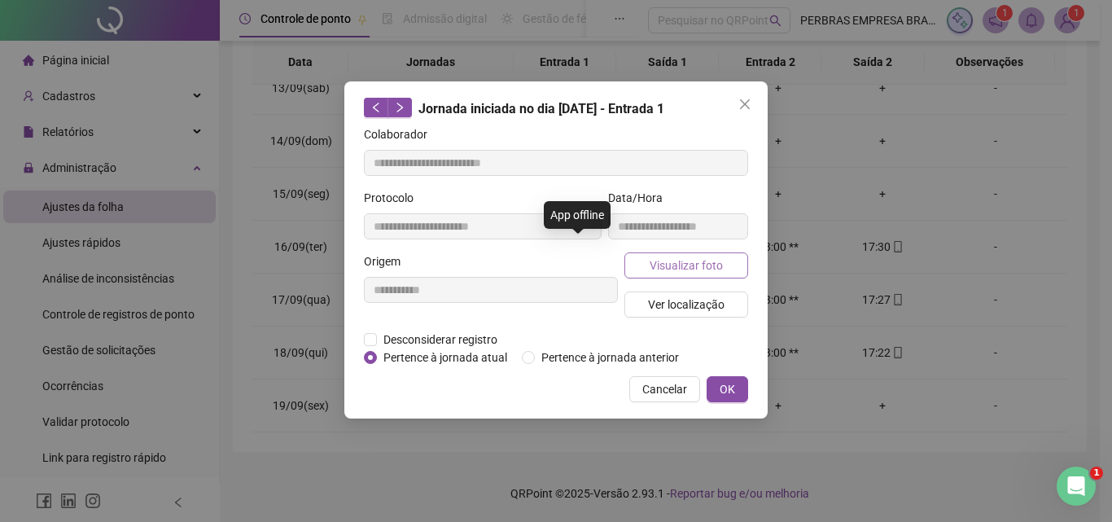 The width and height of the screenshot is (1112, 522). Describe the element at coordinates (665, 389) in the screenshot. I see `button: Cancelar` at that location.